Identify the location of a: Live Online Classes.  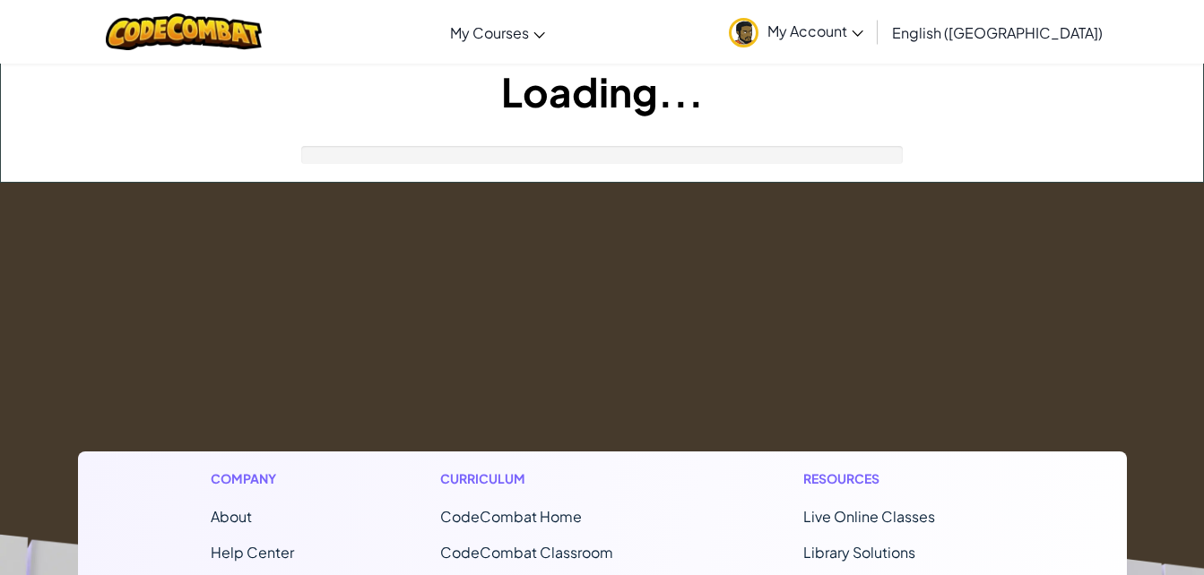
(869, 516).